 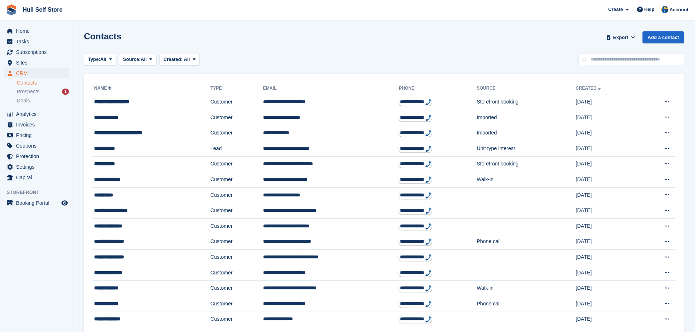 I want to click on span: Protection, so click(x=38, y=157).